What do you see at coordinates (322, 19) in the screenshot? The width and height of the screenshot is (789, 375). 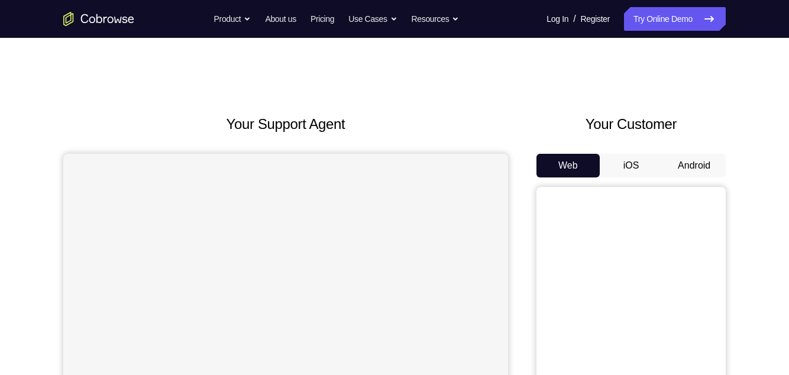 I see `a: Pricing` at bounding box center [322, 19].